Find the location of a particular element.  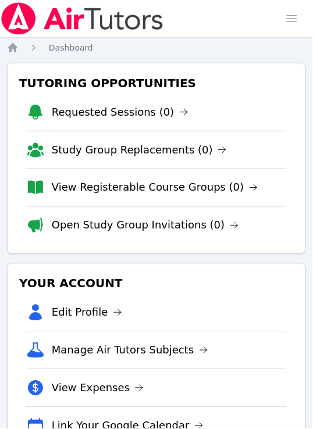

a: Manage Air Tutors Subjects is located at coordinates (130, 351).